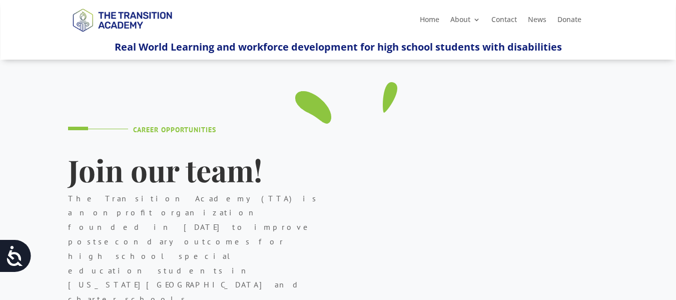  Describe the element at coordinates (338, 47) in the screenshot. I see `span: Real World Learning and workforce development for high school students with disabilities` at that location.